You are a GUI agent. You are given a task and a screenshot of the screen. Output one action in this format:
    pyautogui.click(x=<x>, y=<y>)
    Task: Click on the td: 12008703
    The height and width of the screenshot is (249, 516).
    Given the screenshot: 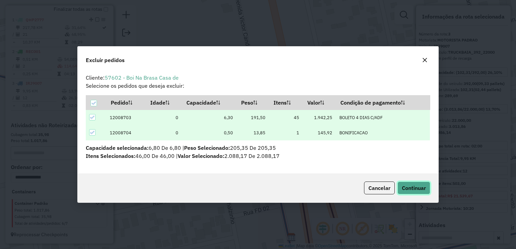 What is the action you would take?
    pyautogui.click(x=126, y=117)
    